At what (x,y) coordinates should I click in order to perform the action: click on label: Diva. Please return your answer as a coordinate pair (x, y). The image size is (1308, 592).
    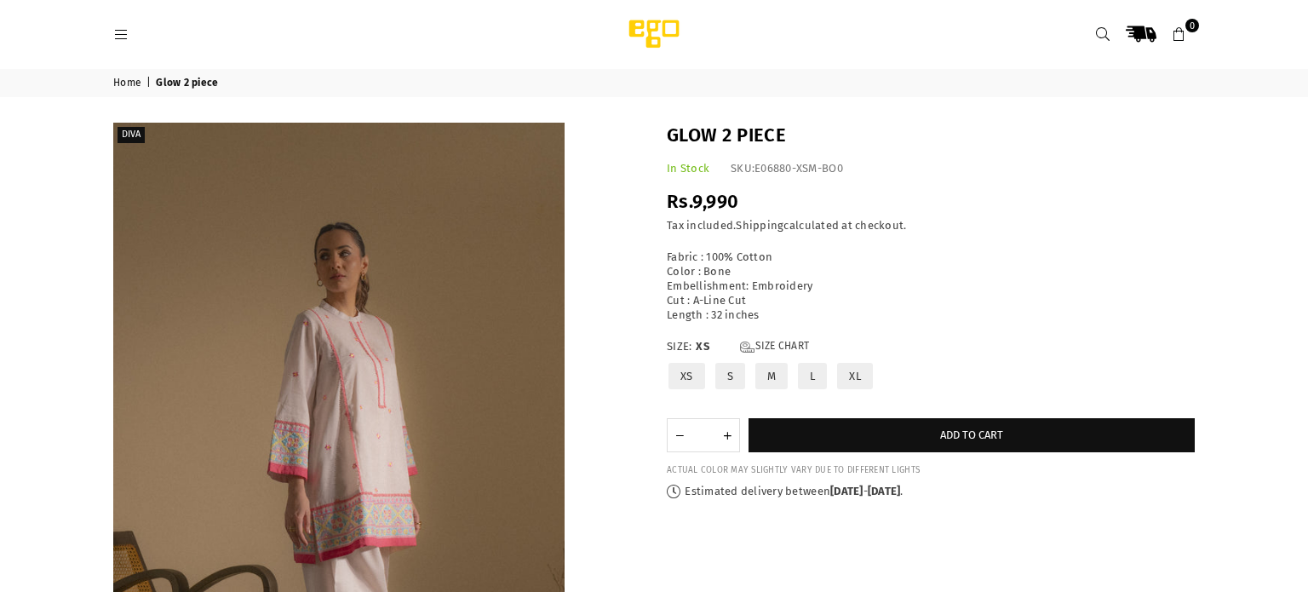
    Looking at the image, I should click on (131, 135).